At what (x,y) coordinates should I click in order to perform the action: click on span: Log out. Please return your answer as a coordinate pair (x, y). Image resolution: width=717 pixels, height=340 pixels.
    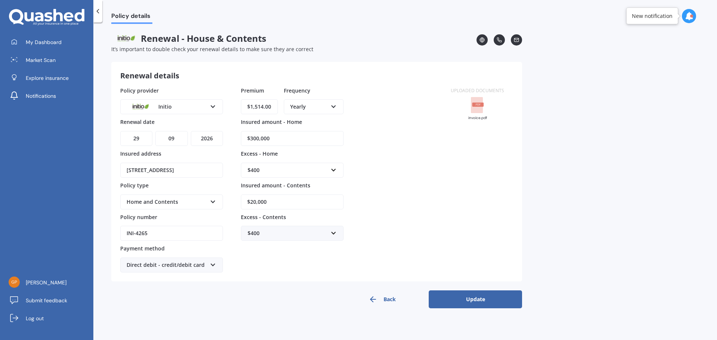
    Looking at the image, I should click on (35, 318).